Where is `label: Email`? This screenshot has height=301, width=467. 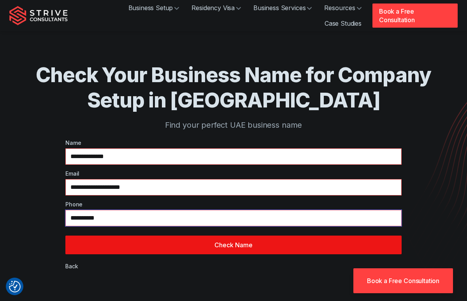
label: Email is located at coordinates (233, 173).